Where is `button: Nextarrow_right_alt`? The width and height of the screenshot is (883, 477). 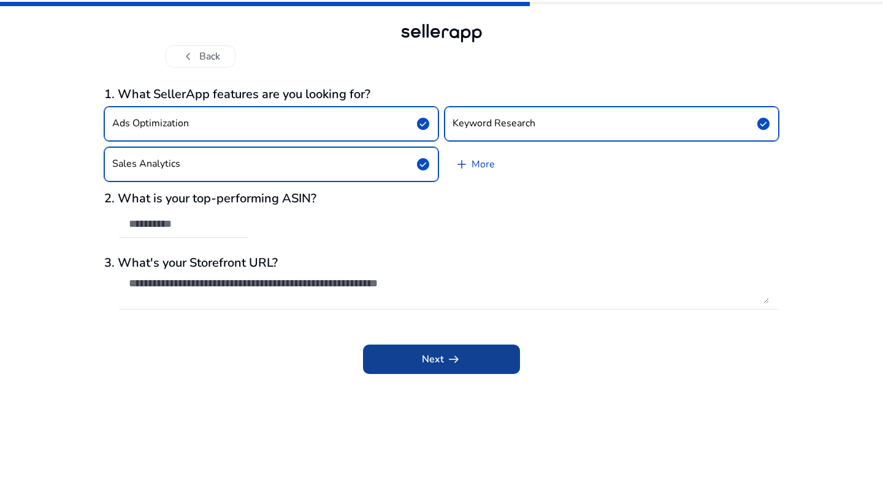
button: Nextarrow_right_alt is located at coordinates (441, 359).